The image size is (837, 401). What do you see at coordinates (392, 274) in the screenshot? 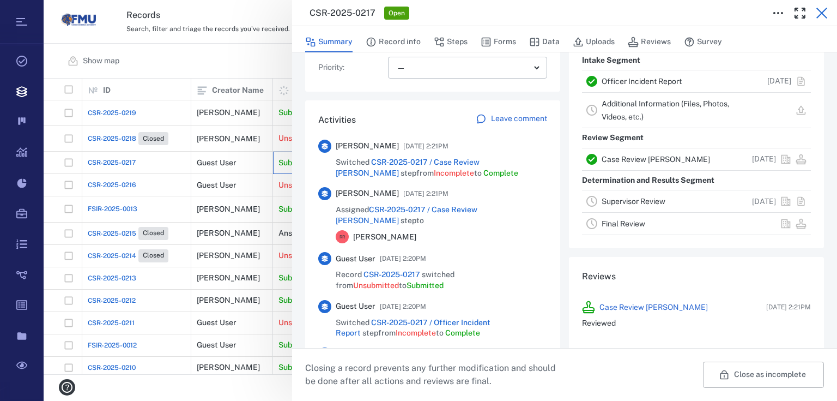
I see `a: CSR-2025-0217` at bounding box center [392, 274].